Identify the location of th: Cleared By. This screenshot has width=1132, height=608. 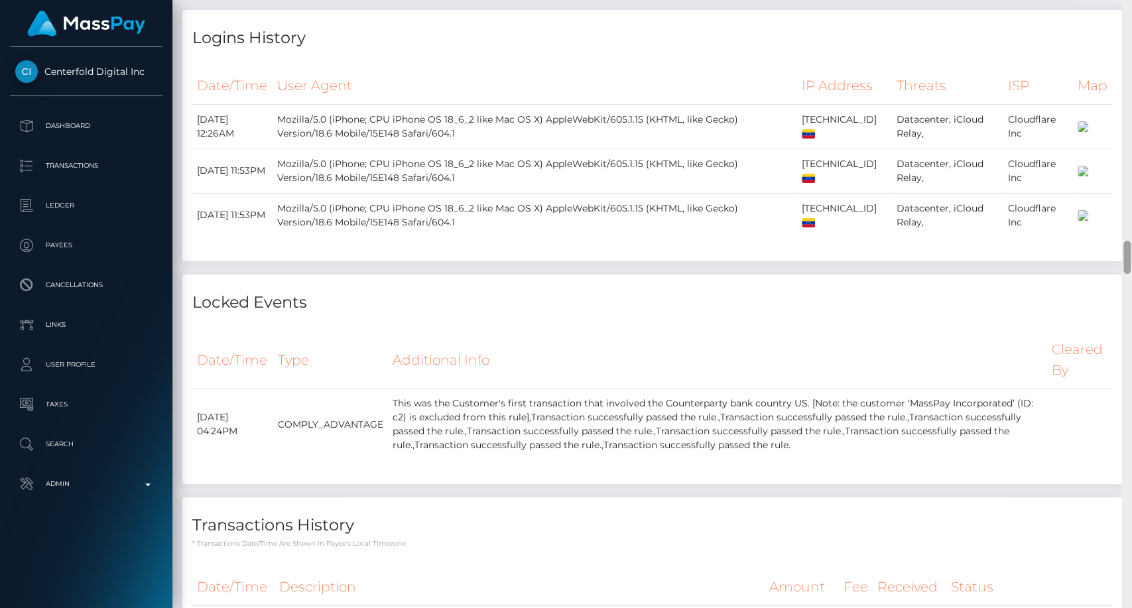
(1079, 359).